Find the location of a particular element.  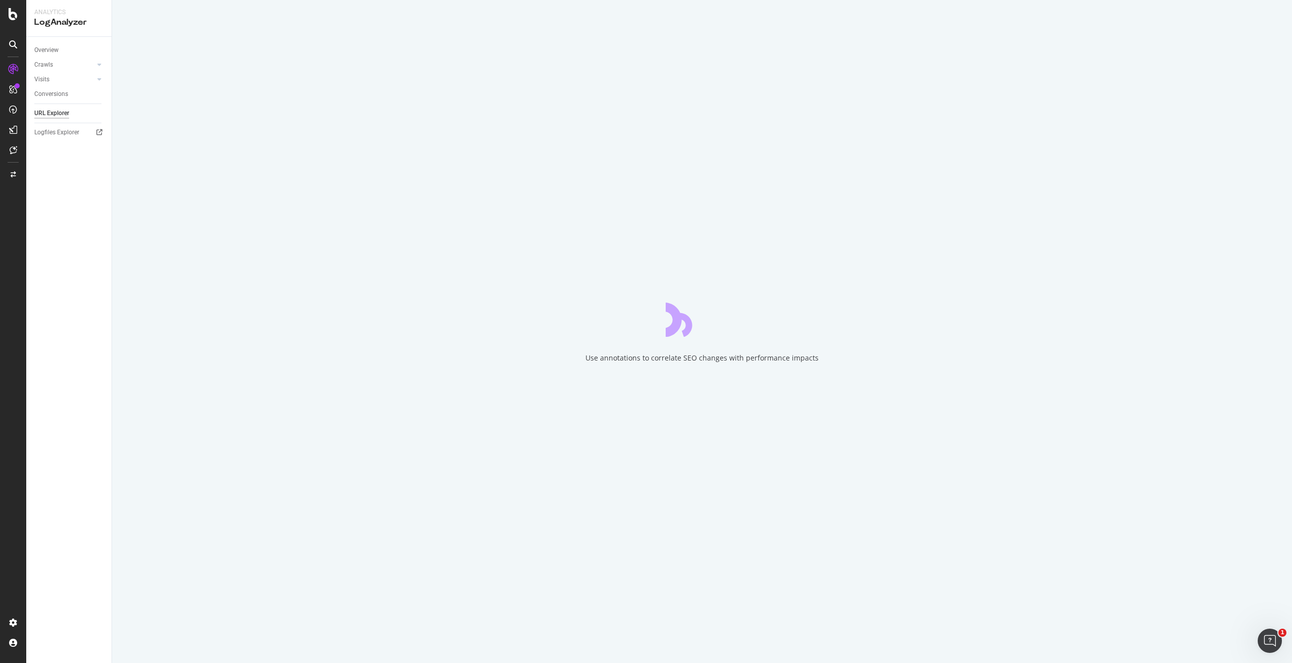

a: Overview is located at coordinates (69, 50).